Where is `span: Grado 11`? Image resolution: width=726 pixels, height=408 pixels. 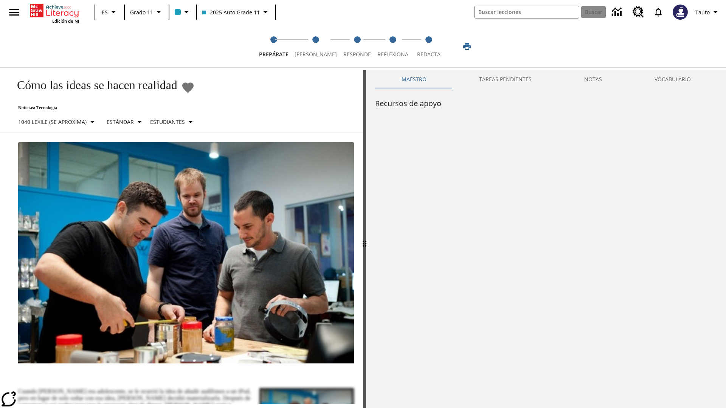
span: Grado 11 is located at coordinates (141, 12).